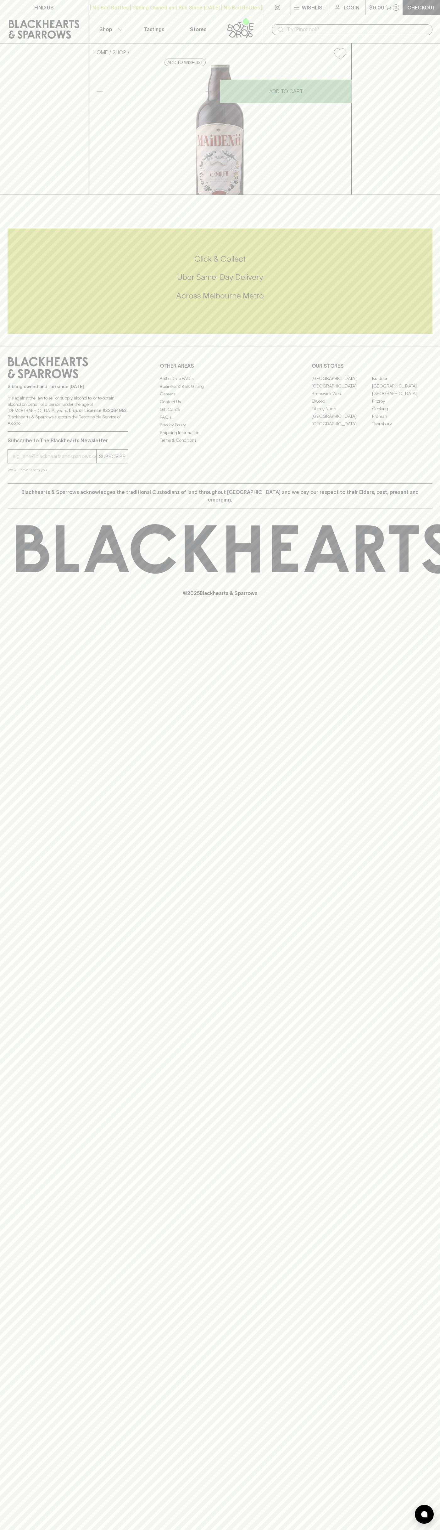 Image resolution: width=440 pixels, height=1530 pixels. Describe the element at coordinates (352, 8) in the screenshot. I see `p: Login` at that location.